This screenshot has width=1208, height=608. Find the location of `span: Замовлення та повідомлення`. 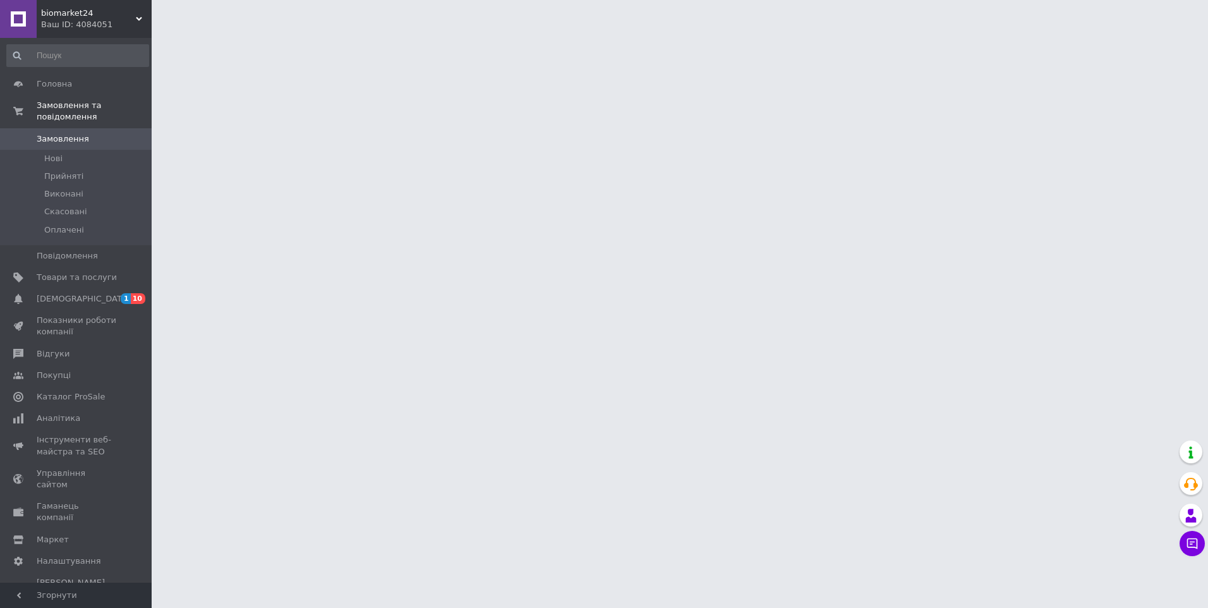

span: Замовлення та повідомлення is located at coordinates (94, 111).